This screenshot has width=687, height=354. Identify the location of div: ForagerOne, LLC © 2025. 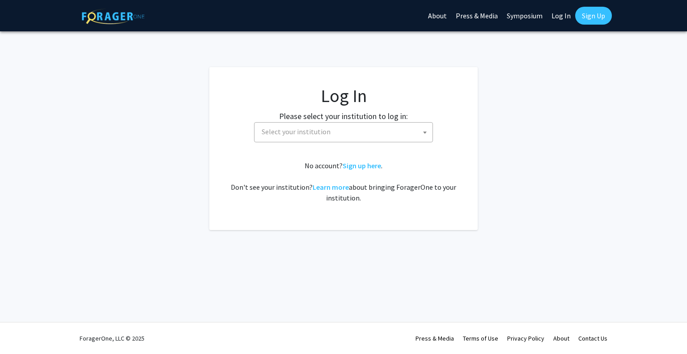
(112, 338).